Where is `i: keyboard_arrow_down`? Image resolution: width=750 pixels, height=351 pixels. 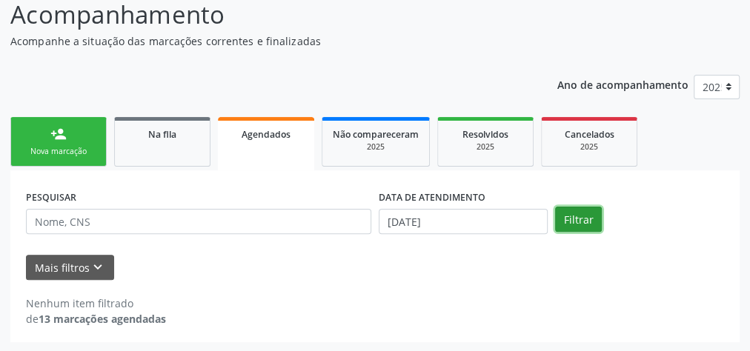 i: keyboard_arrow_down is located at coordinates (98, 268).